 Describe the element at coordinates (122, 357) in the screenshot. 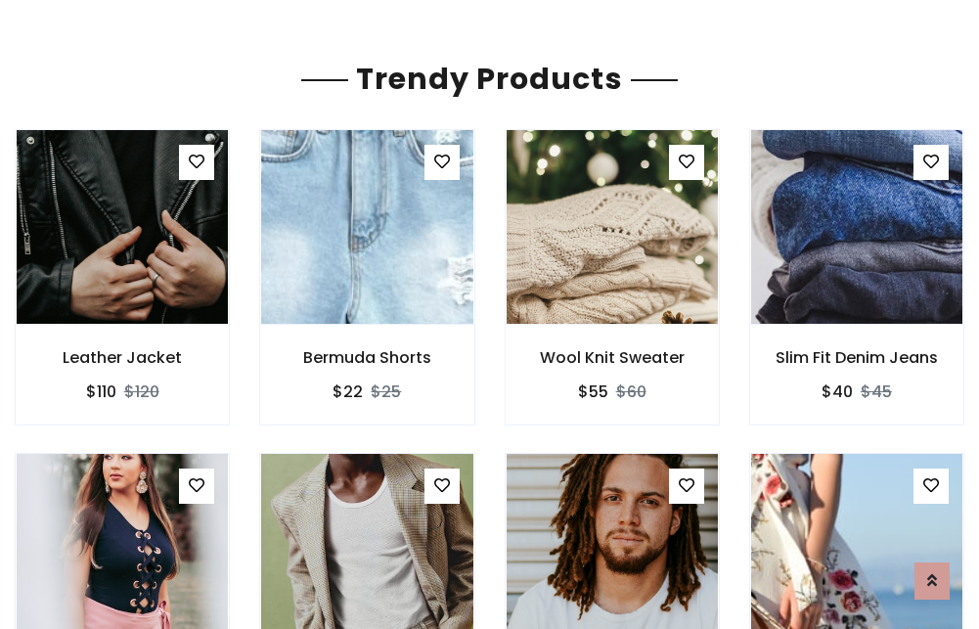

I see `h6: Leather Jacket` at that location.